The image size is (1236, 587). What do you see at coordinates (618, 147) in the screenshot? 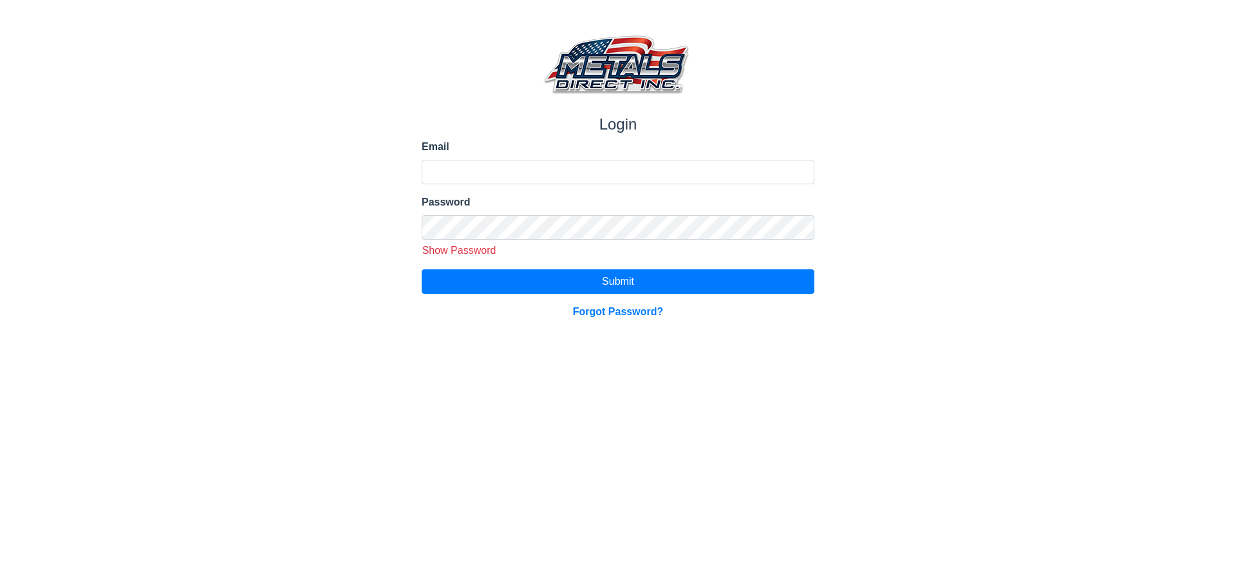
I see `label: Email` at bounding box center [618, 147].